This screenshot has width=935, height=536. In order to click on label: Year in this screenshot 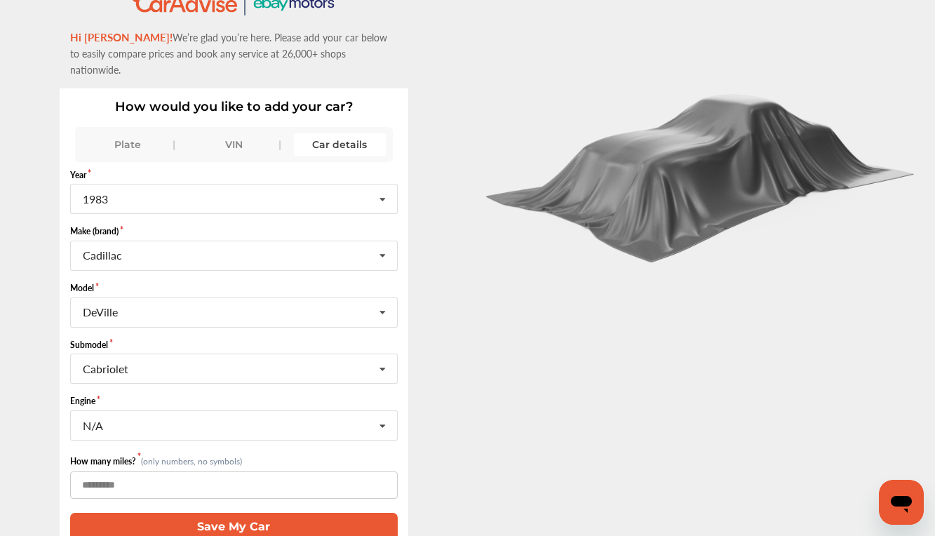, I will do `click(234, 175)`.